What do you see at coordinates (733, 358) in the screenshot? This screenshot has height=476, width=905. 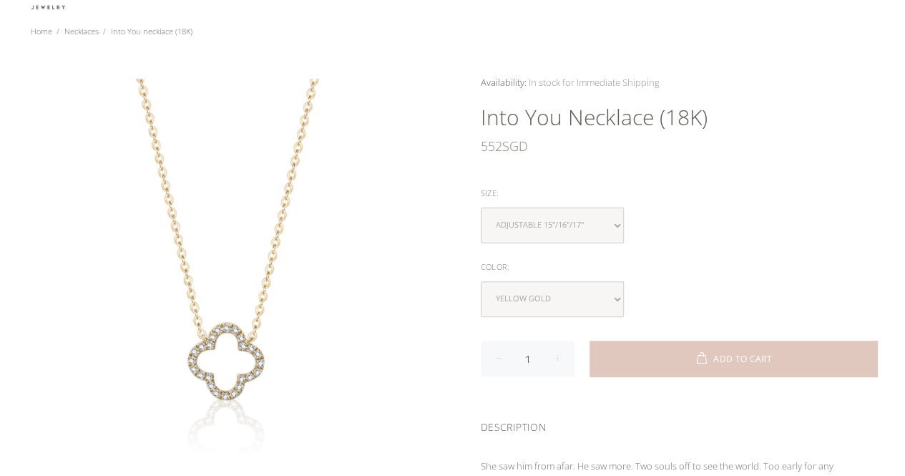 I see `button: ADD TO CART` at bounding box center [733, 358].